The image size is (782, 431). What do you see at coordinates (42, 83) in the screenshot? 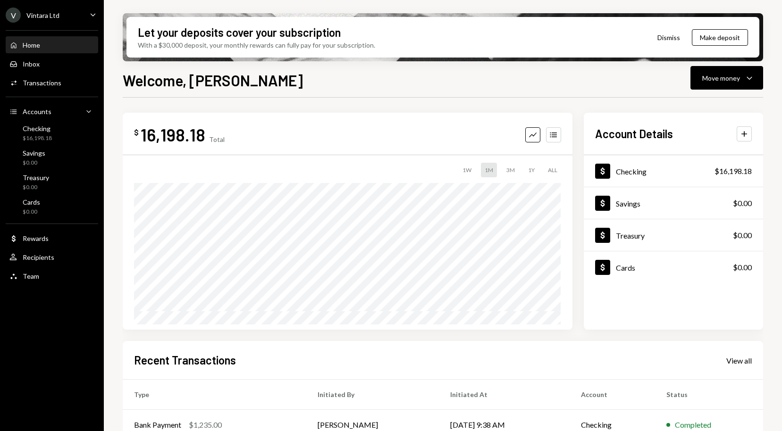
I see `div: Transactions` at bounding box center [42, 83].